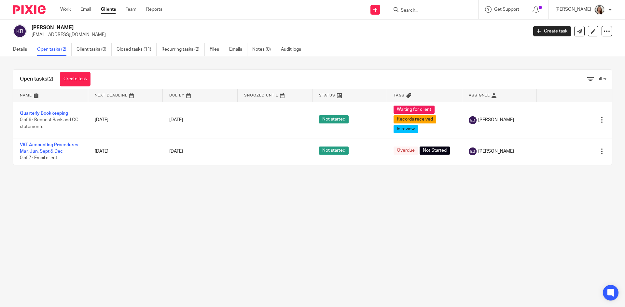 This screenshot has height=307, width=625. I want to click on span: 0 of 6 · Request Bank and CC statements, so click(49, 123).